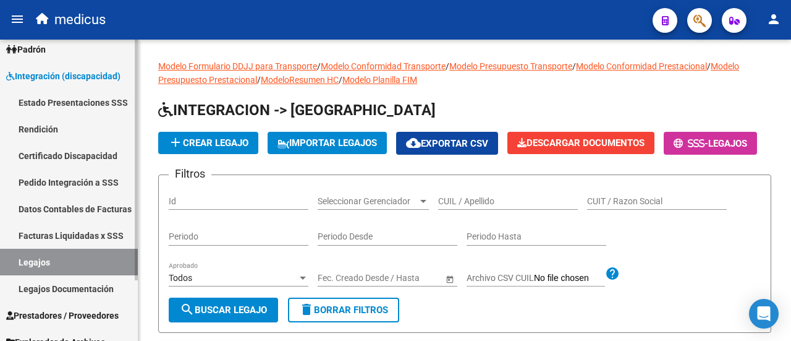 This screenshot has height=341, width=791. What do you see at coordinates (764, 313) in the screenshot?
I see `div: Open Intercom Messenger` at bounding box center [764, 313].